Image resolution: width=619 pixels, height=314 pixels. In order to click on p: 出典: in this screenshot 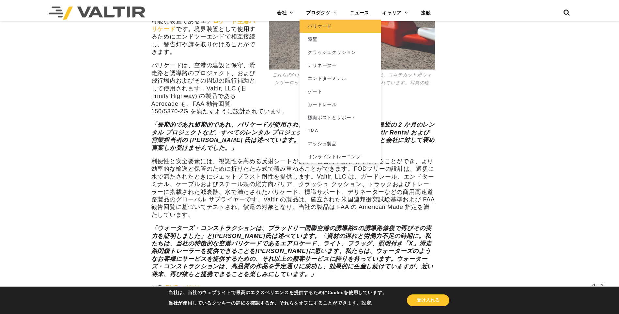, I will do `click(293, 287)`.